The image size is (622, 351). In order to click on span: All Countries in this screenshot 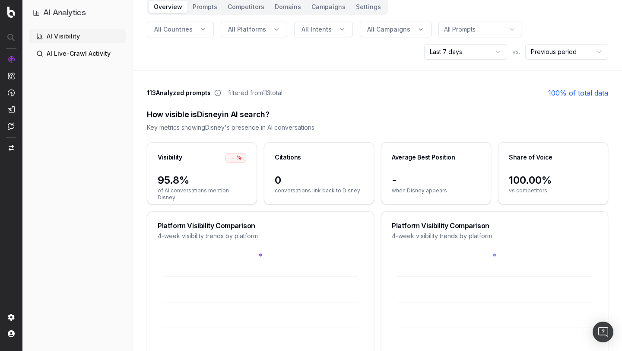, I will do `click(173, 29)`.